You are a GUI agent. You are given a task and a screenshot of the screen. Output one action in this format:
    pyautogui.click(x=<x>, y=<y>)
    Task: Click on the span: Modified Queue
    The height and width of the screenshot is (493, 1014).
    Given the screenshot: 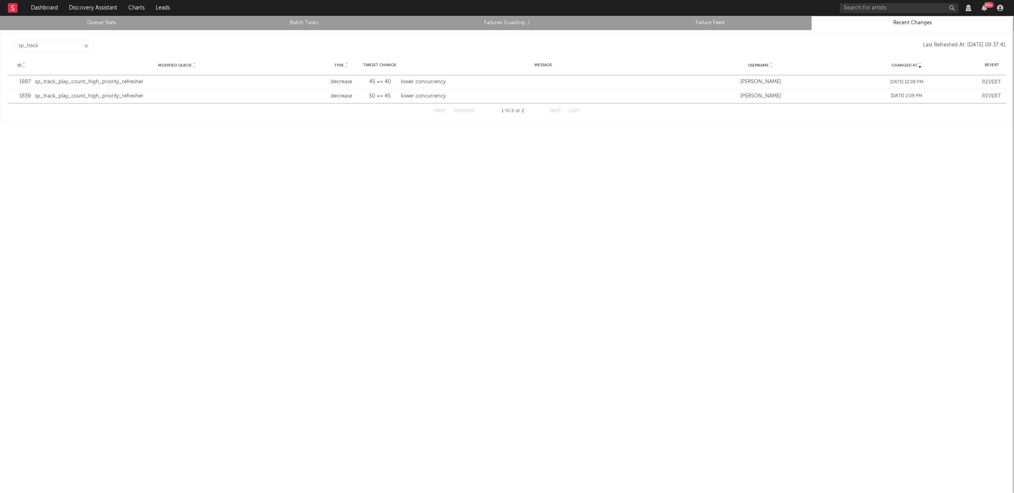 What is the action you would take?
    pyautogui.click(x=175, y=65)
    